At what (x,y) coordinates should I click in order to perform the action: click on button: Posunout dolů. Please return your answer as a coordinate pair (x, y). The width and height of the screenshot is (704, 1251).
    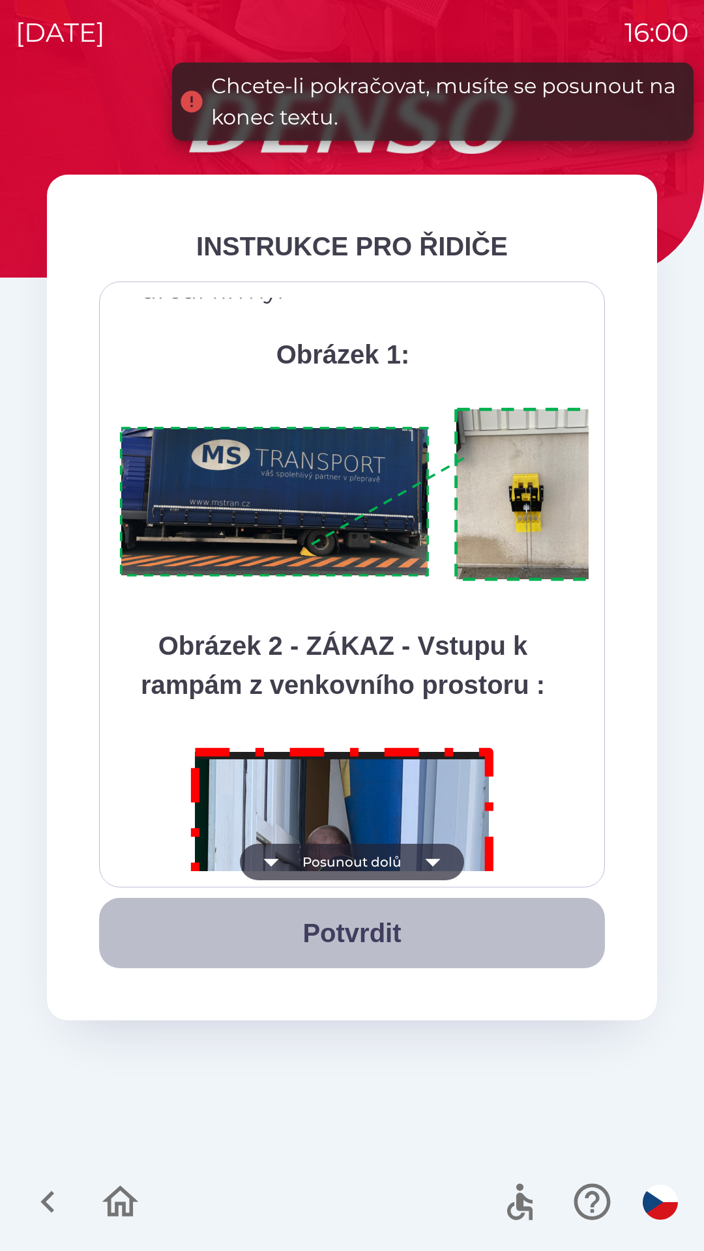
    Looking at the image, I should click on (352, 862).